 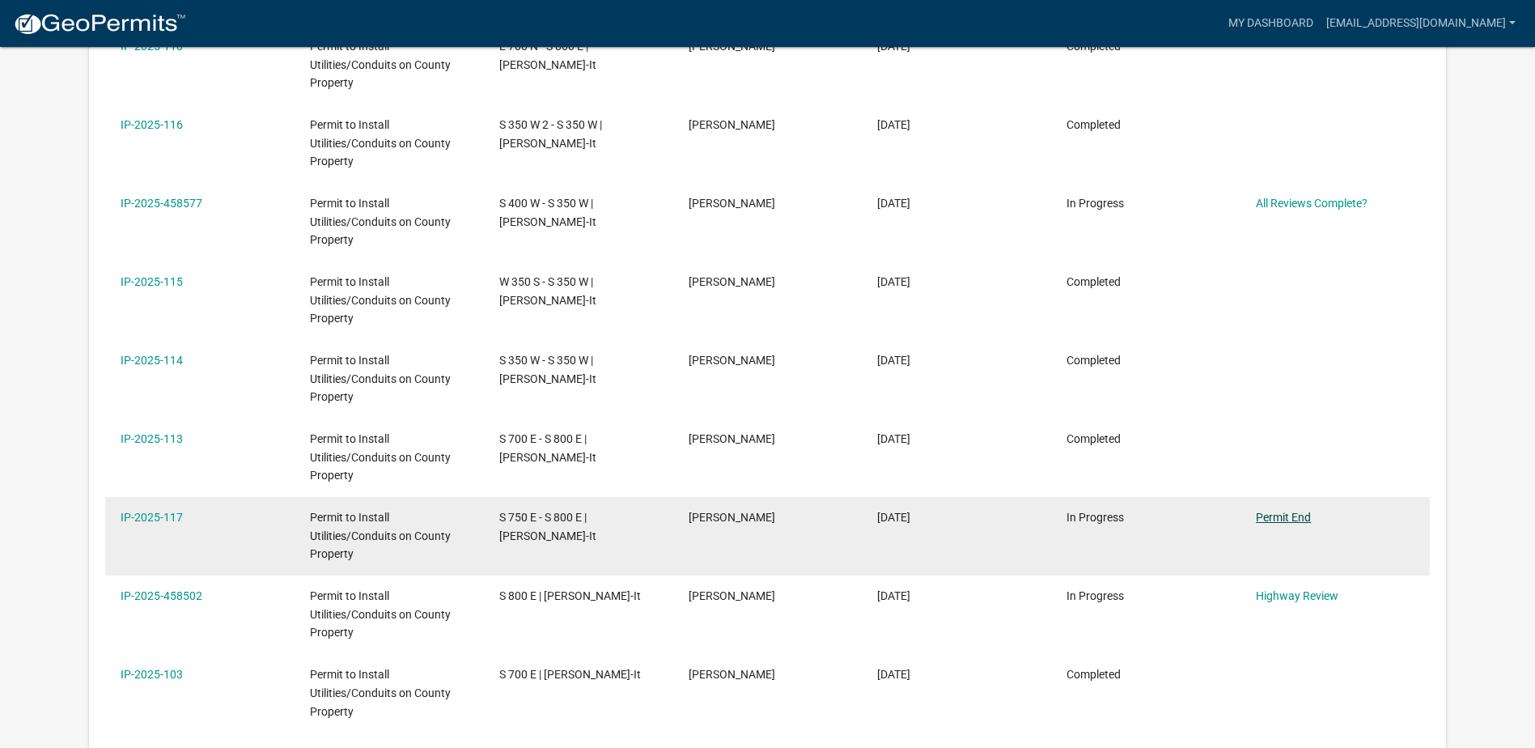 I want to click on a: IP-2025-458577, so click(x=161, y=203).